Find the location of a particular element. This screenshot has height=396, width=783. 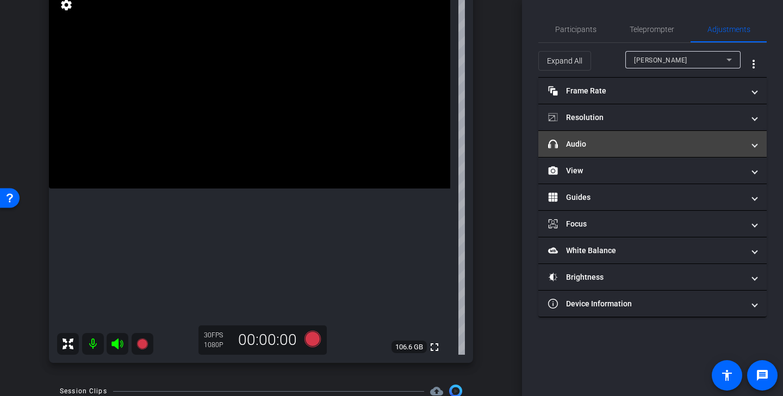

mat-panel-title: Frame Rate is located at coordinates (646, 91).